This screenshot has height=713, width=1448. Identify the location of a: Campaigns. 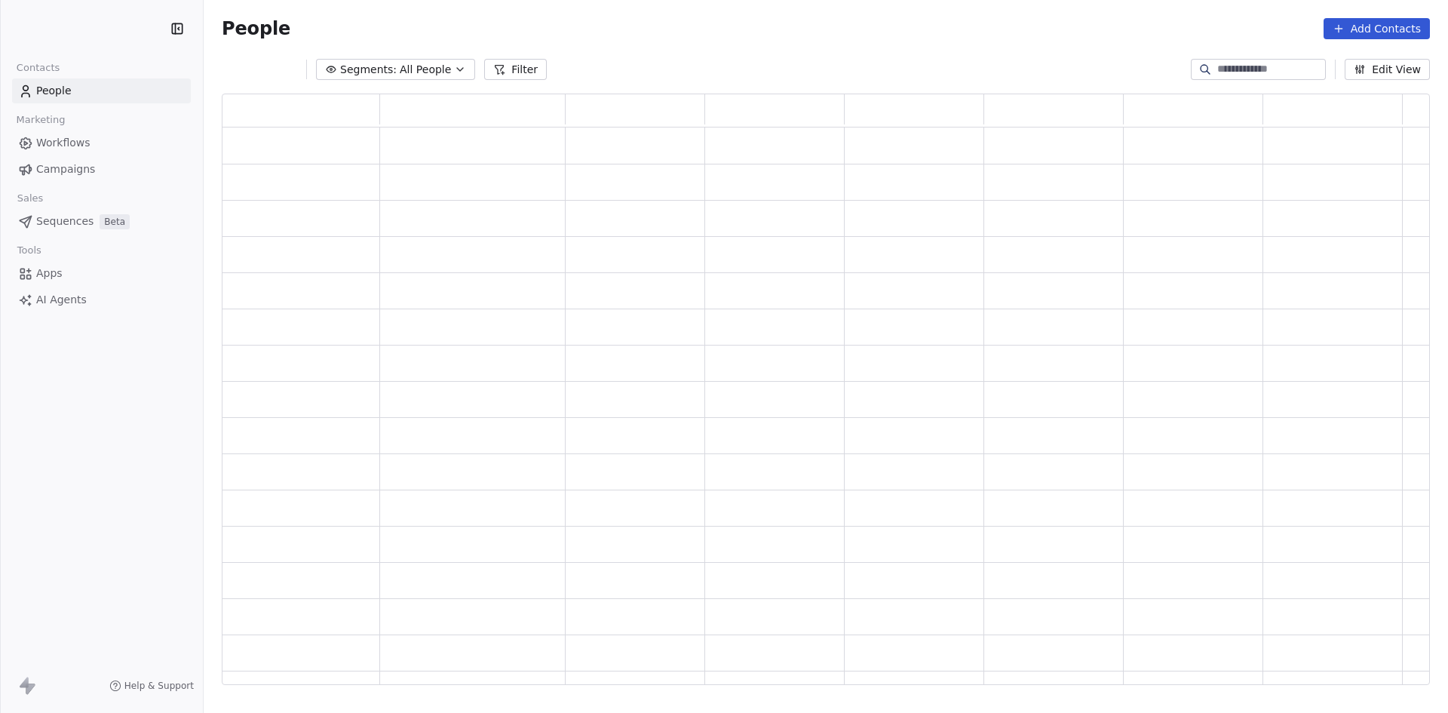
(101, 169).